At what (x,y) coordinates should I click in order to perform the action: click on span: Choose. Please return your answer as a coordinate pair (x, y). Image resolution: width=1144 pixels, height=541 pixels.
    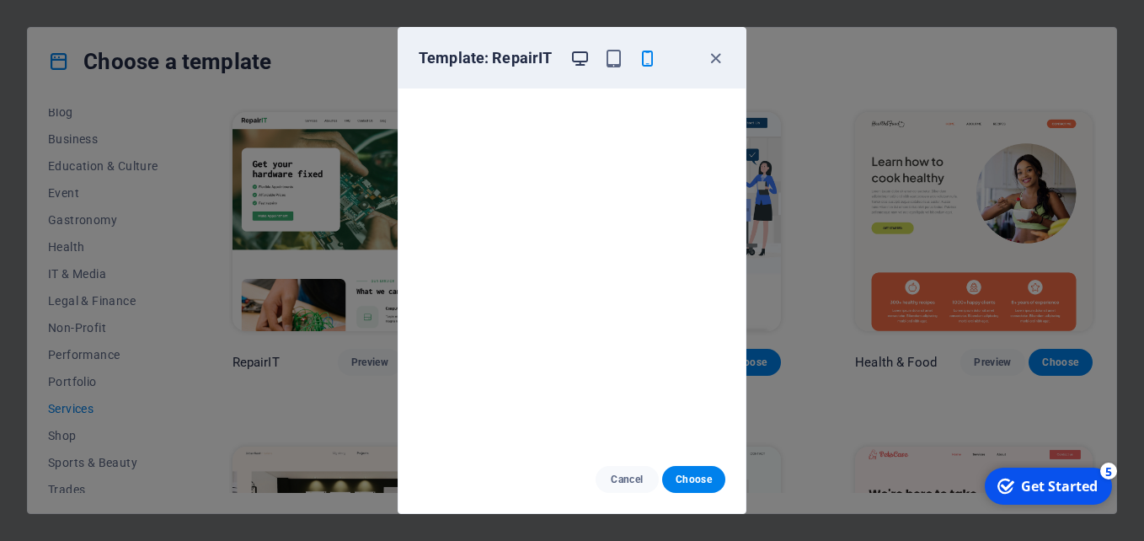
    Looking at the image, I should click on (694, 480).